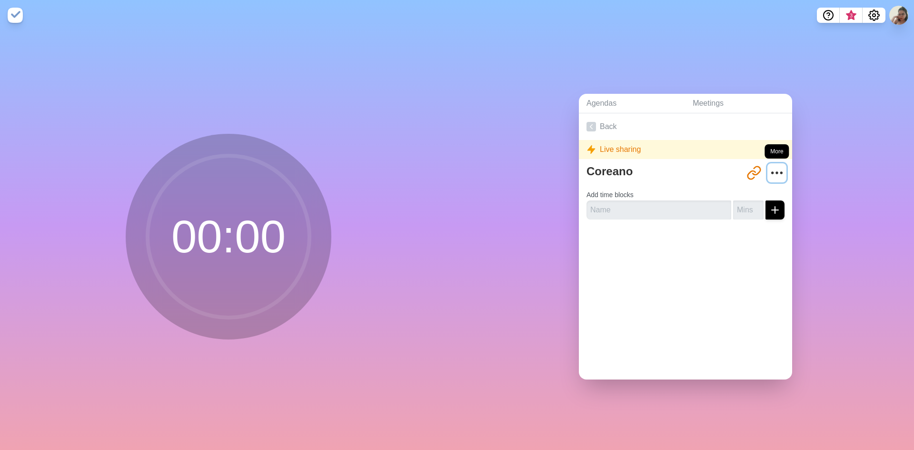  I want to click on button: What’s new, so click(851, 15).